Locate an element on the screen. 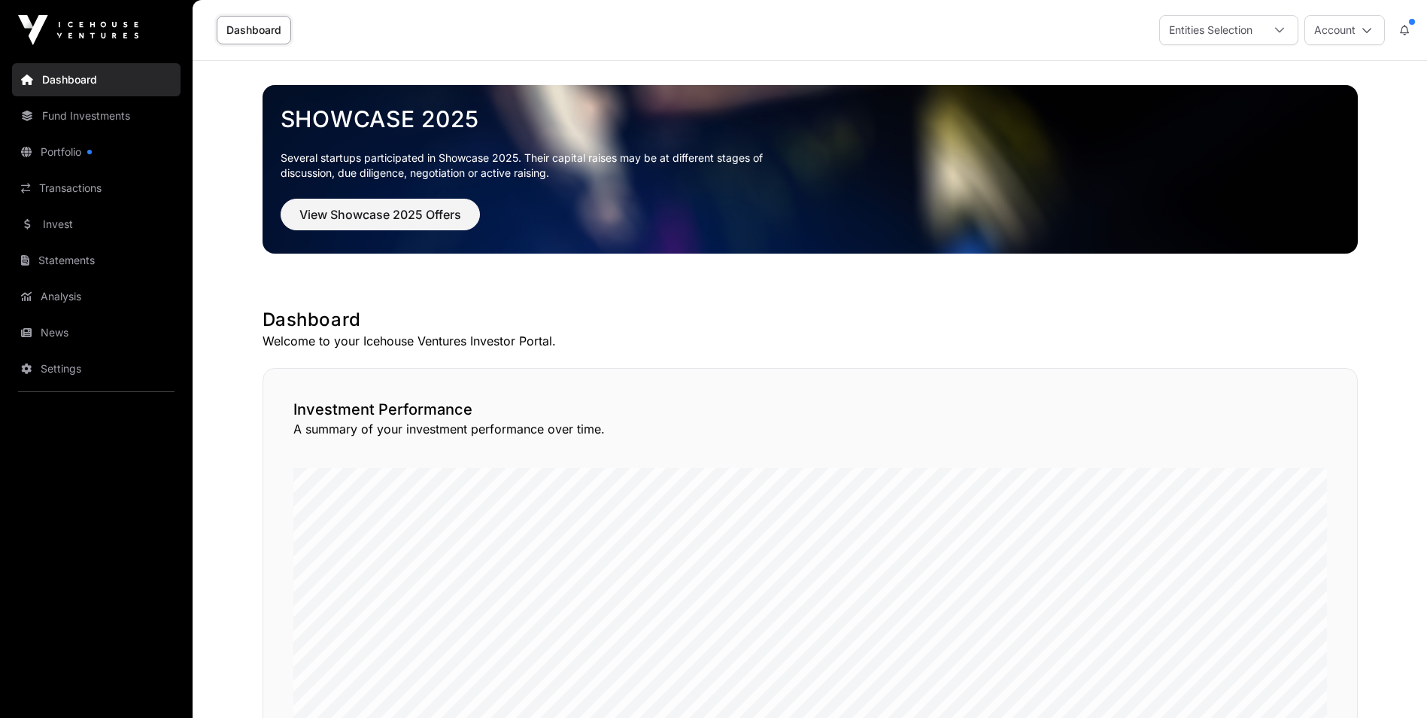 This screenshot has height=718, width=1427. p: Several startups participated in Showcase 2025. Their capital raises may be at different stages o... is located at coordinates (533, 166).